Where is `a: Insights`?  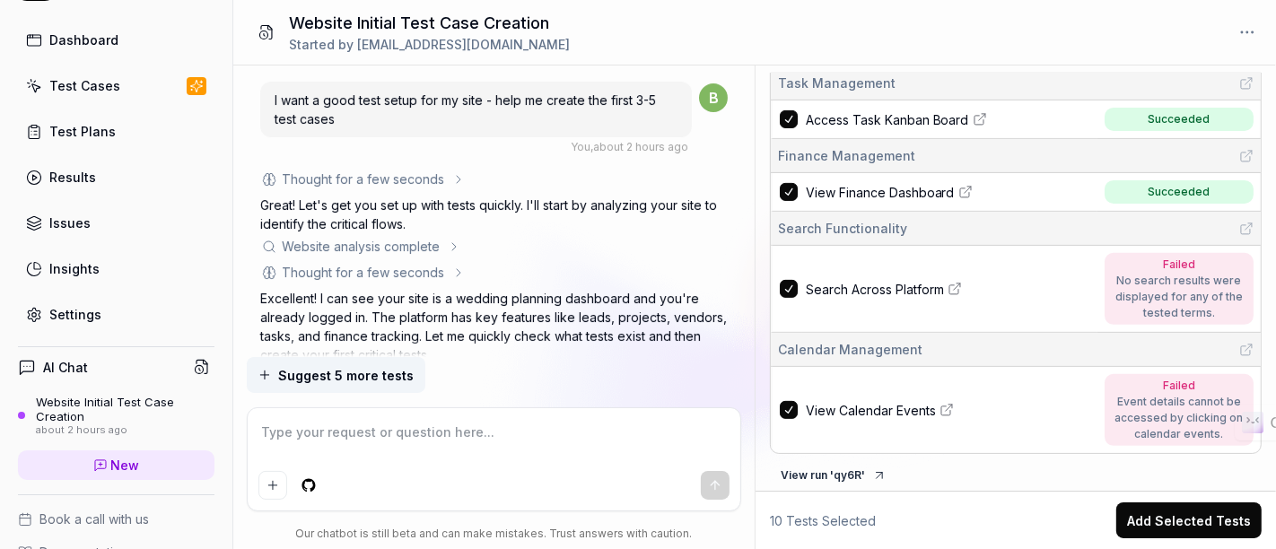
a: Insights is located at coordinates (116, 268).